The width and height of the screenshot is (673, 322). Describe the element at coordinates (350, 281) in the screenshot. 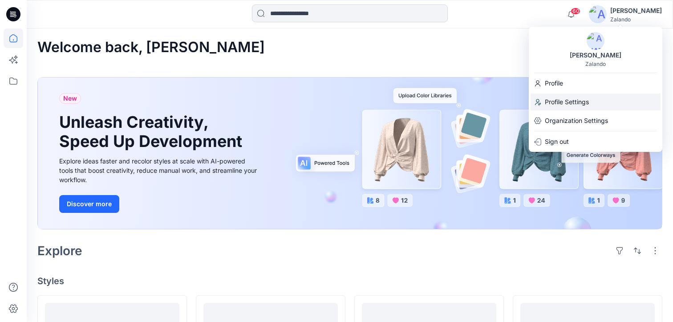

I see `h4: Styles` at that location.